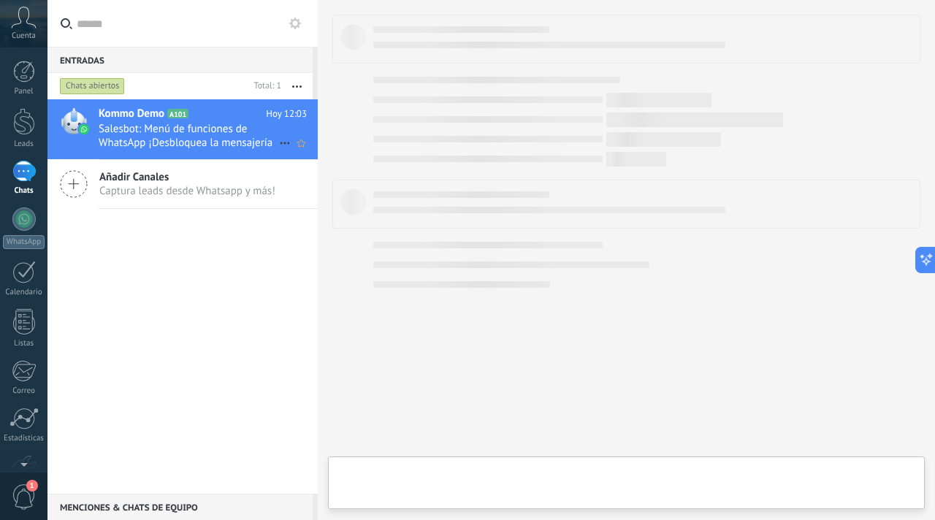  What do you see at coordinates (297, 86) in the screenshot?
I see `button: Más` at bounding box center [297, 86].